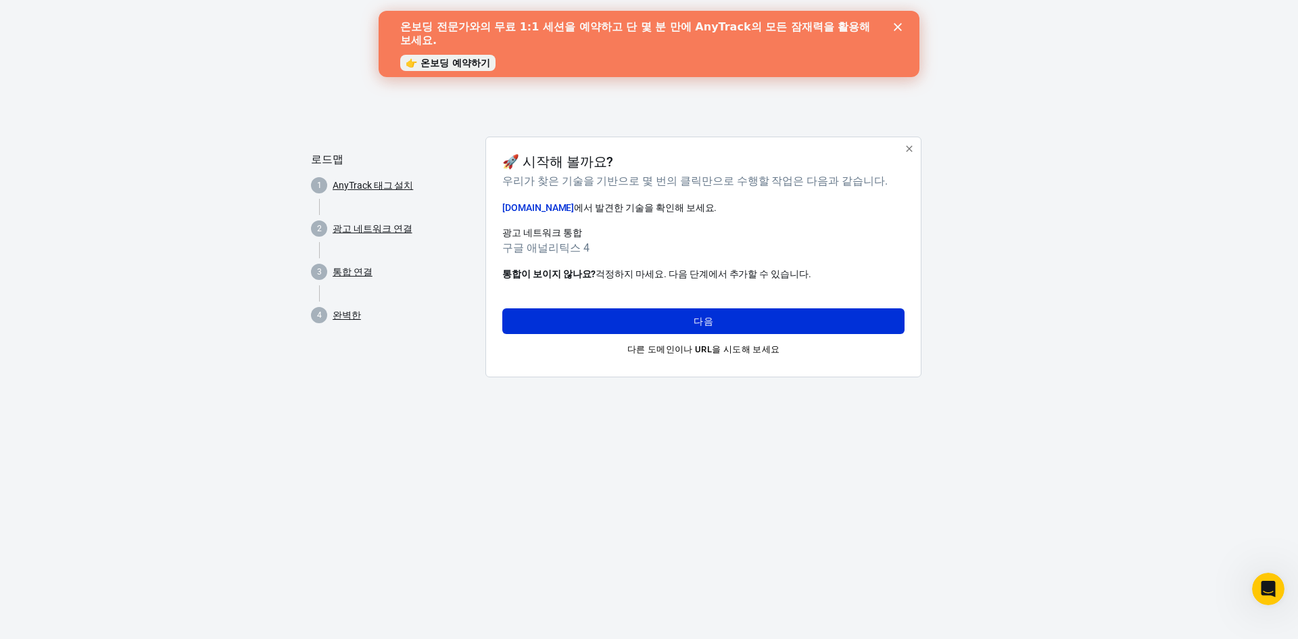  What do you see at coordinates (347, 315) in the screenshot?
I see `a: 완벽한` at bounding box center [347, 315].